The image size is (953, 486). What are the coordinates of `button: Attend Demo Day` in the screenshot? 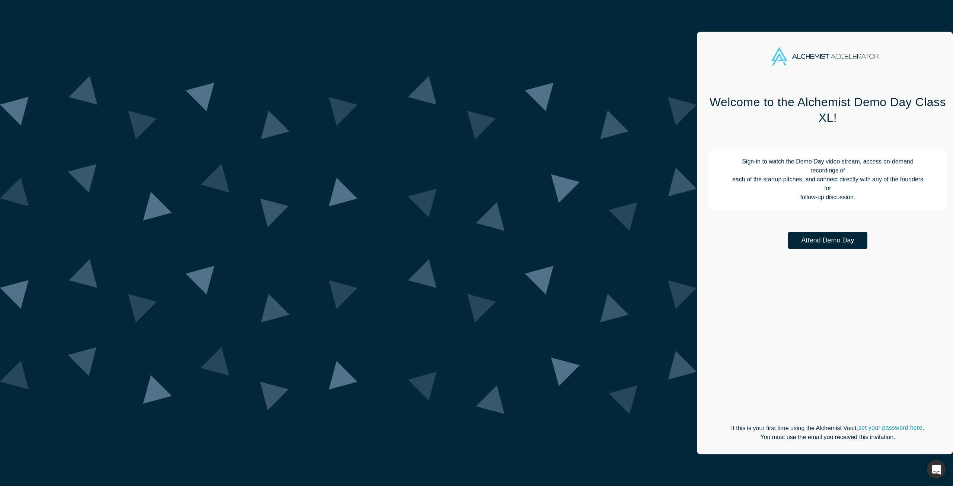 It's located at (827, 240).